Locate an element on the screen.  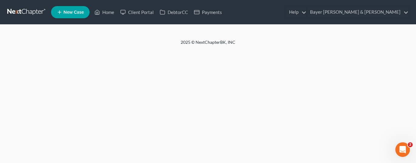
span: 2 is located at coordinates (410, 144).